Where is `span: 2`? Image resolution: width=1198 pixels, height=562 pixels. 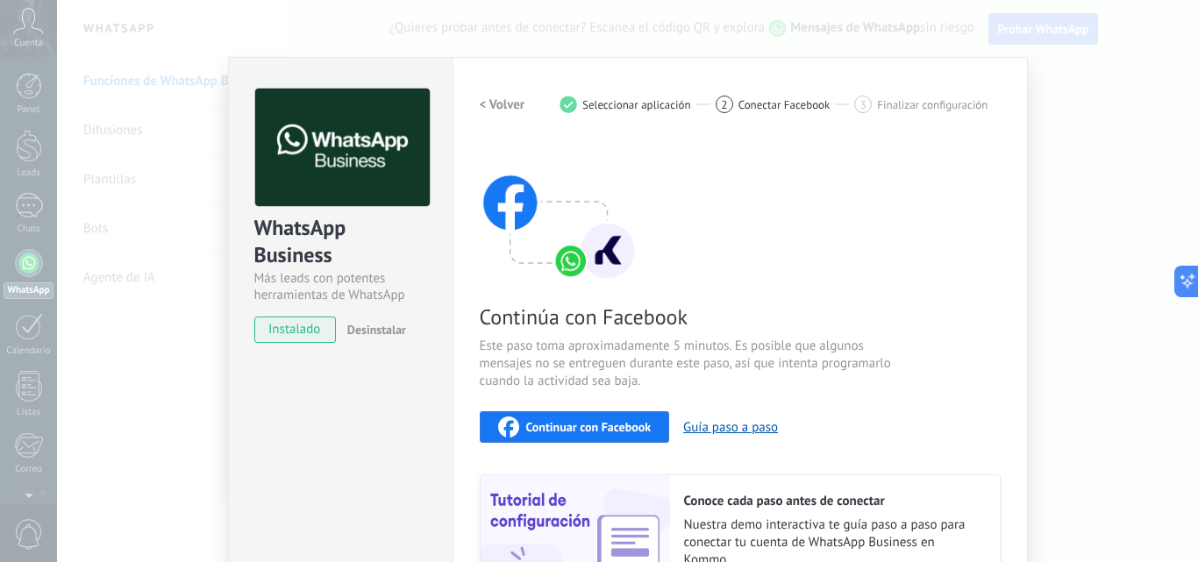
span: 2 is located at coordinates (723, 104).